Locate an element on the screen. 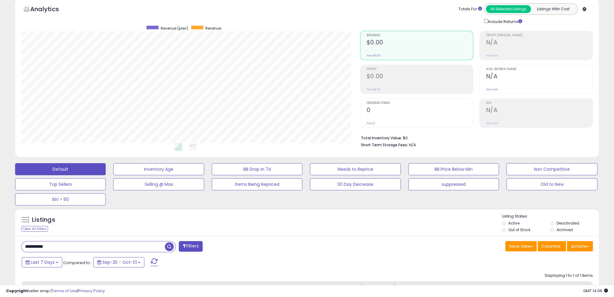  div: Cost is located at coordinates (200, 286).